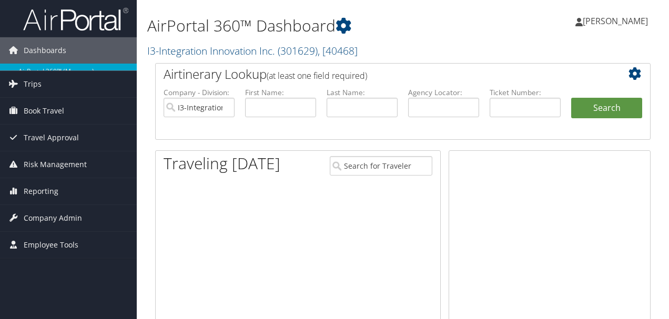  I want to click on h1: AirPortal 360™ Dashboard, so click(318, 26).